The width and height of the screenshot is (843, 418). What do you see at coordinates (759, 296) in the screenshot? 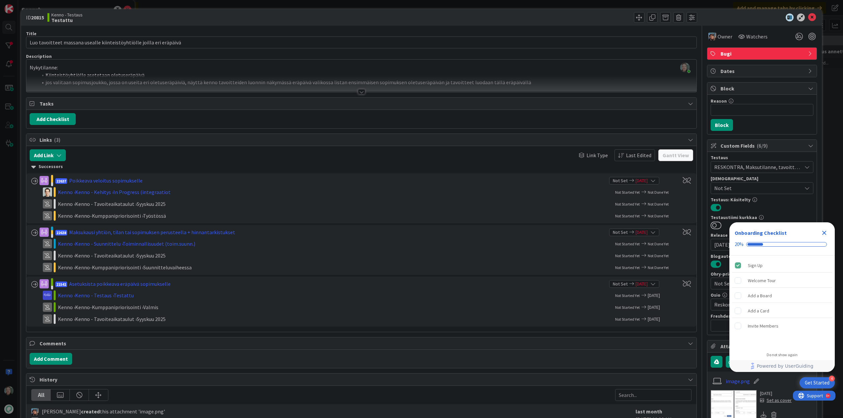
I see `div: Add a Board` at bounding box center [759, 296].